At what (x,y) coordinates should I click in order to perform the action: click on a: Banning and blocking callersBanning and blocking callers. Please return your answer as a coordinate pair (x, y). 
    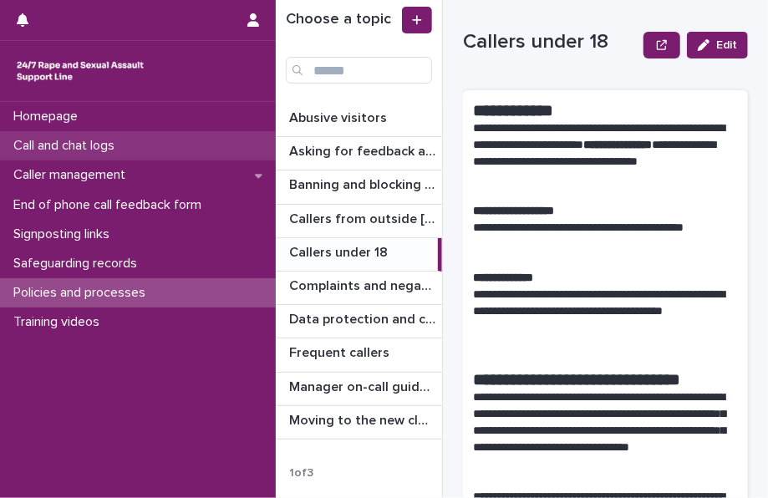
    Looking at the image, I should click on (359, 187).